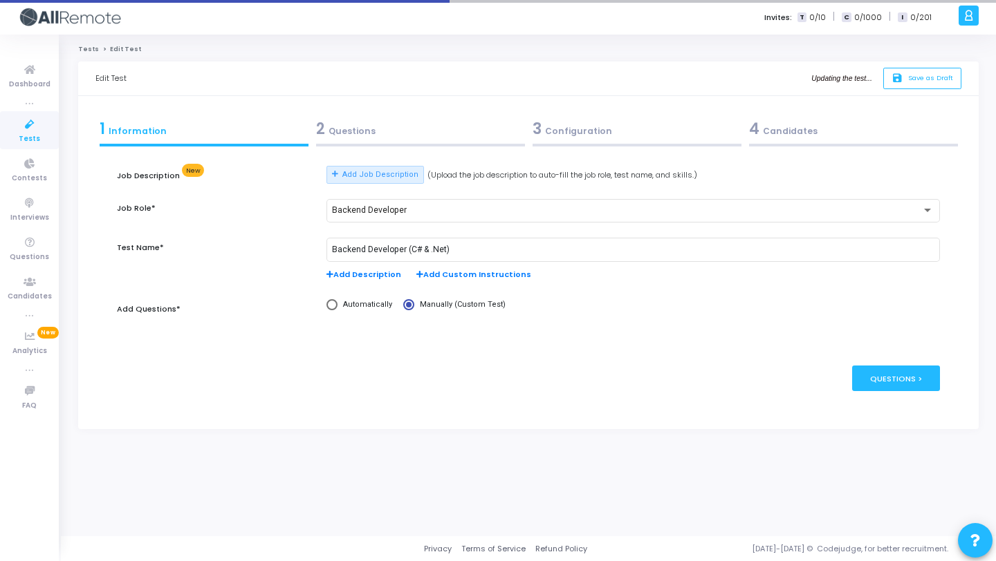 The height and width of the screenshot is (561, 996). Describe the element at coordinates (420, 129) in the screenshot. I see `div: Questions` at that location.